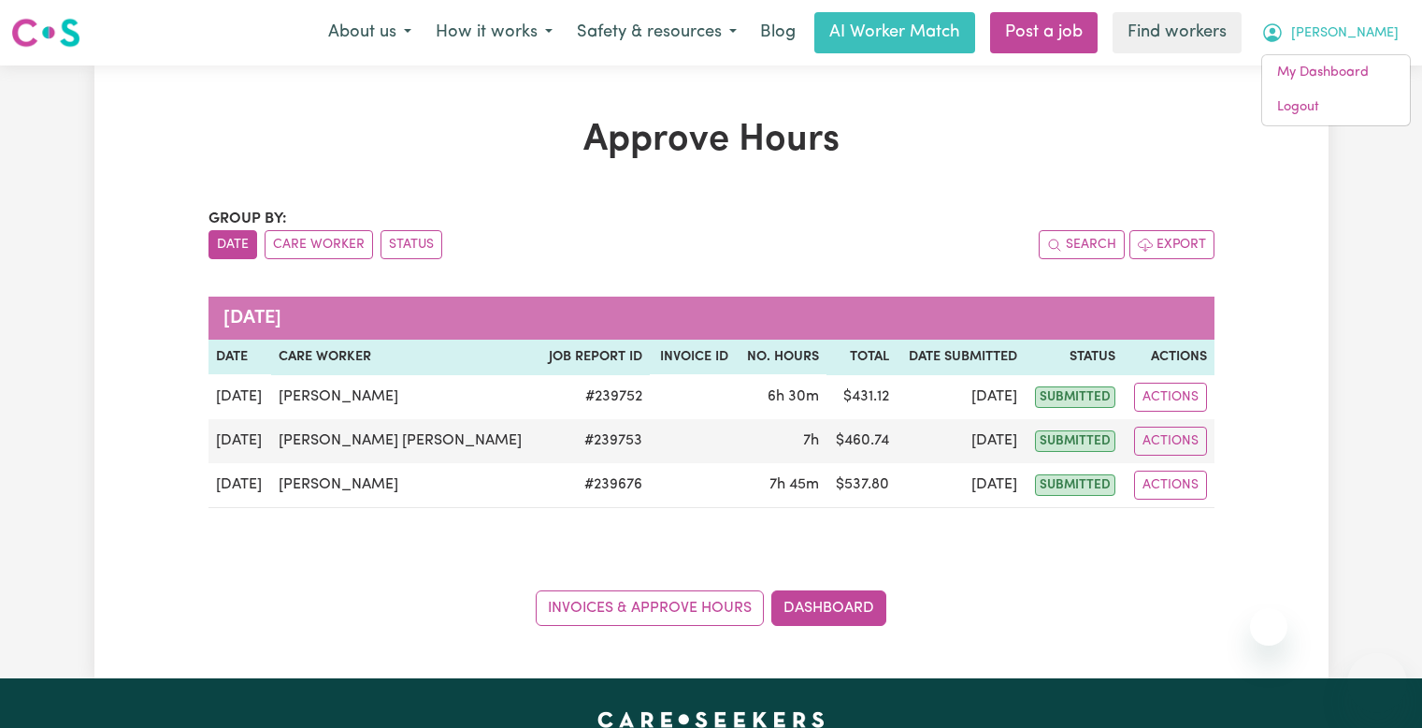  What do you see at coordinates (781, 357) in the screenshot?
I see `th: No. Hours` at bounding box center [781, 357].